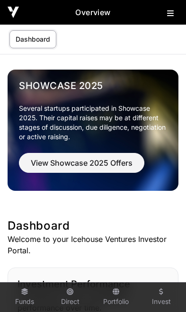 The image size is (186, 312). Describe the element at coordinates (33, 39) in the screenshot. I see `a: Dashboard` at that location.